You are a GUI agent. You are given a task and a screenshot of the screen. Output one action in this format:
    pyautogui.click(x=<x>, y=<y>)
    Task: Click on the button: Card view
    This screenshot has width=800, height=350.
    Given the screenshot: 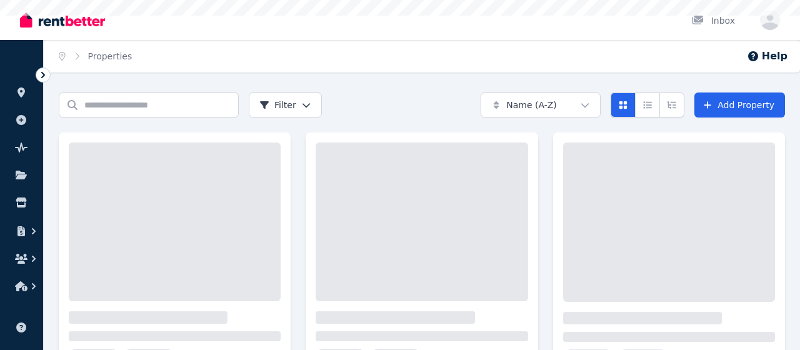 What is the action you would take?
    pyautogui.click(x=623, y=105)
    